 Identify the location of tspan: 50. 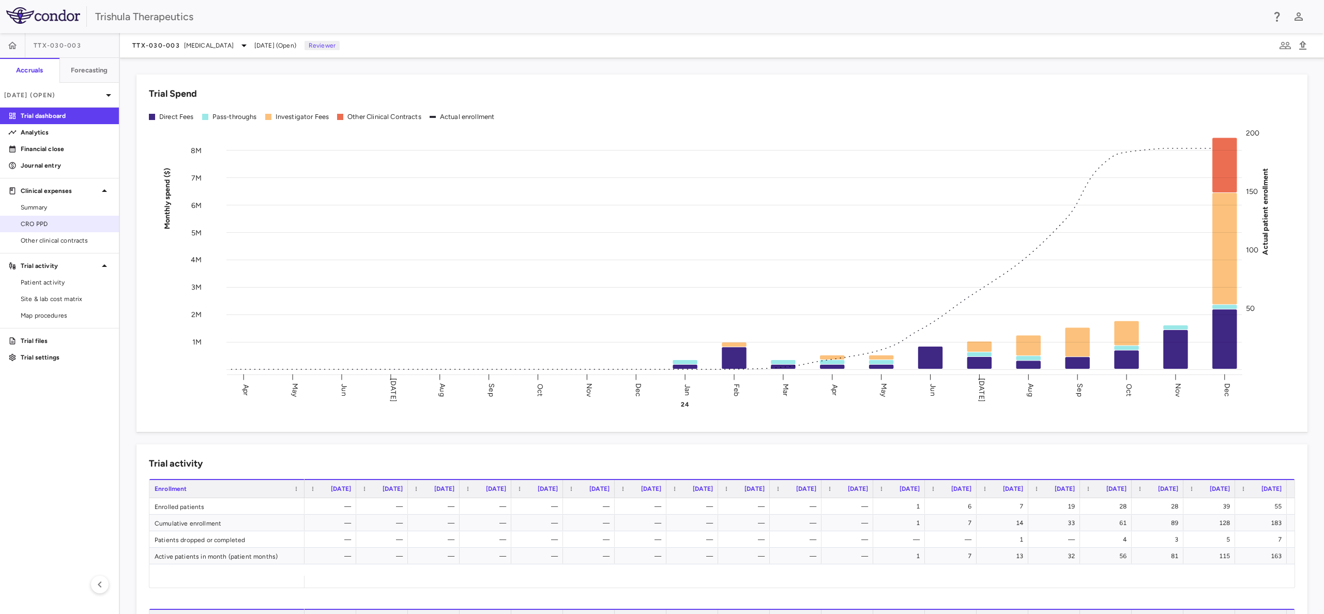
(1250, 308).